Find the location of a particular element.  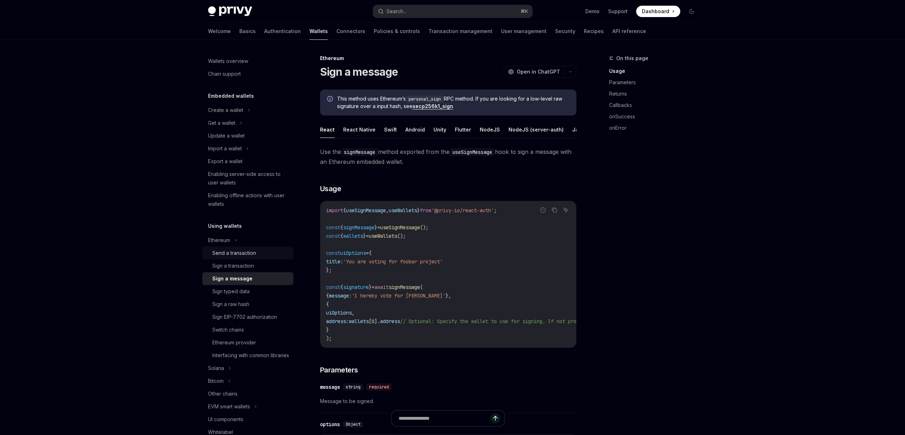

span: Dashboard is located at coordinates (655, 11).